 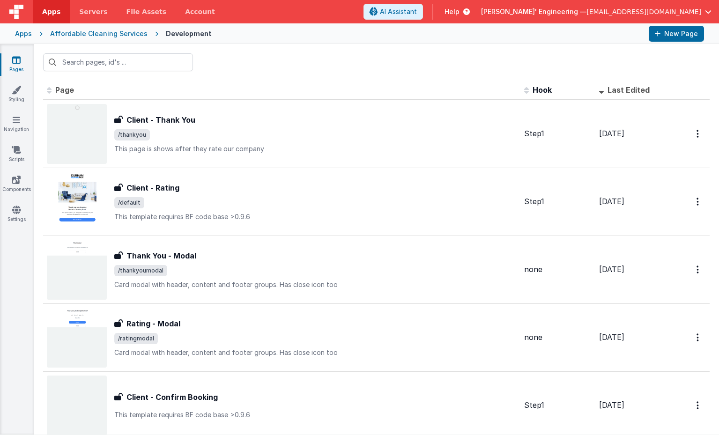 I want to click on div: Development, so click(x=189, y=34).